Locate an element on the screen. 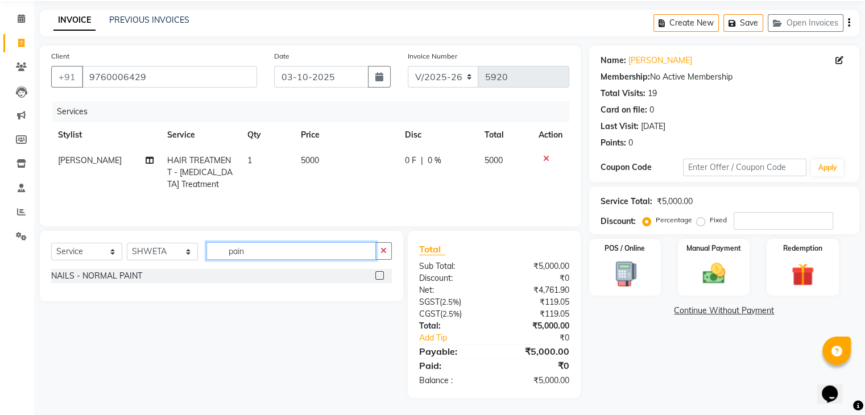  div: Points: is located at coordinates (613, 143).